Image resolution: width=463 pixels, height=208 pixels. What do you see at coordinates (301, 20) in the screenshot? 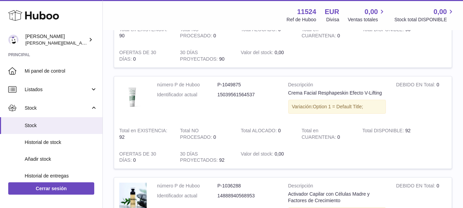
I see `div: Ref de Huboo` at bounding box center [301, 20].